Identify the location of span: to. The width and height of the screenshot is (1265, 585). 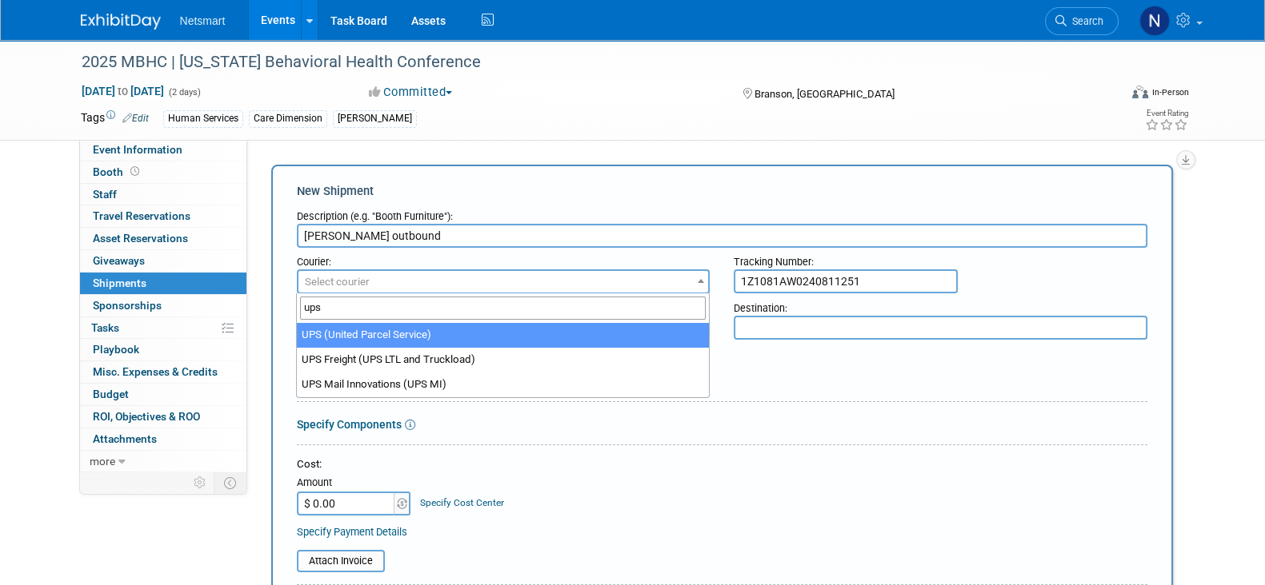
(122, 91).